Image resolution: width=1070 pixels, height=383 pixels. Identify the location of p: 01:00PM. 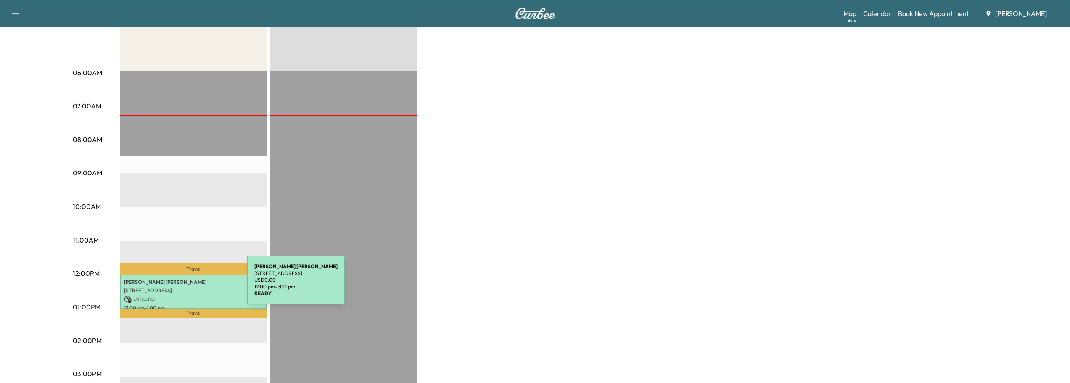
(87, 307).